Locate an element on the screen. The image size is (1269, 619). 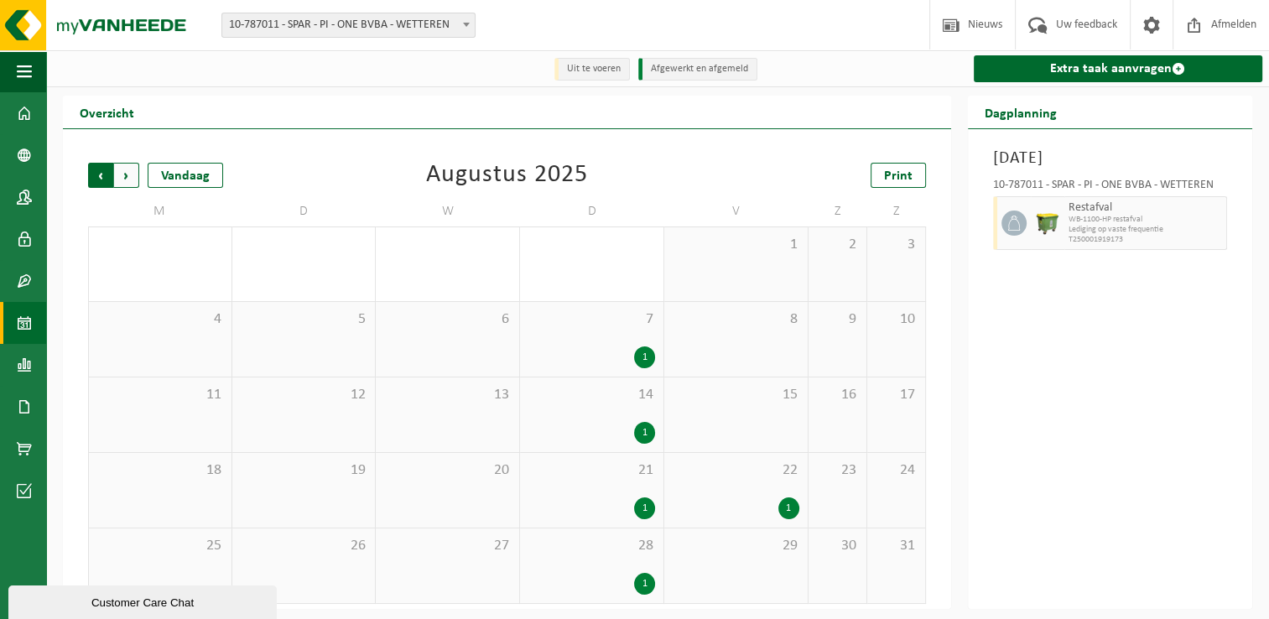
td: V is located at coordinates (736, 211).